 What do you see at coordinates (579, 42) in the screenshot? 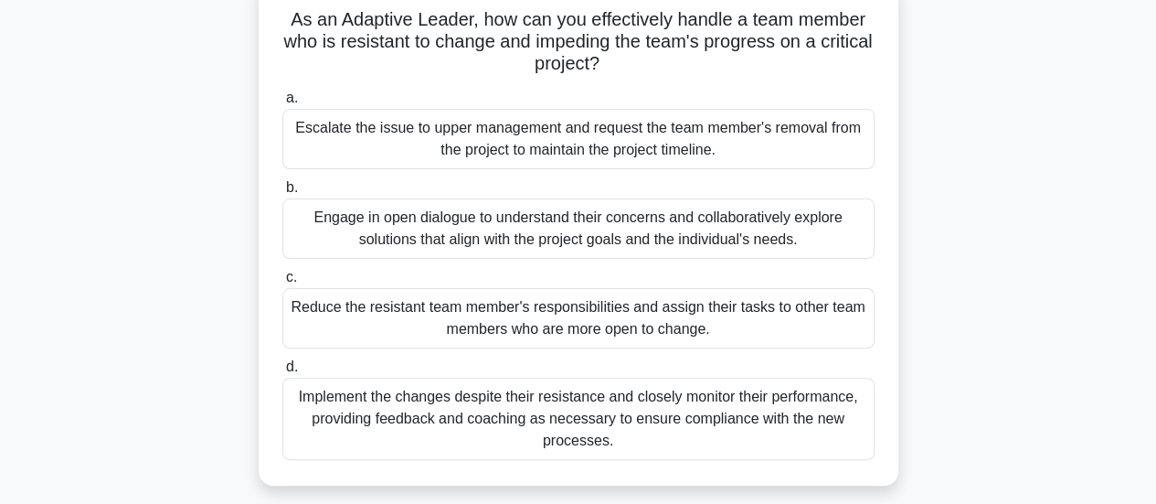
I see `h5: As an Adaptive Leader, how can you effectively handle a team member who is resistant to change an...` at bounding box center [579, 42].